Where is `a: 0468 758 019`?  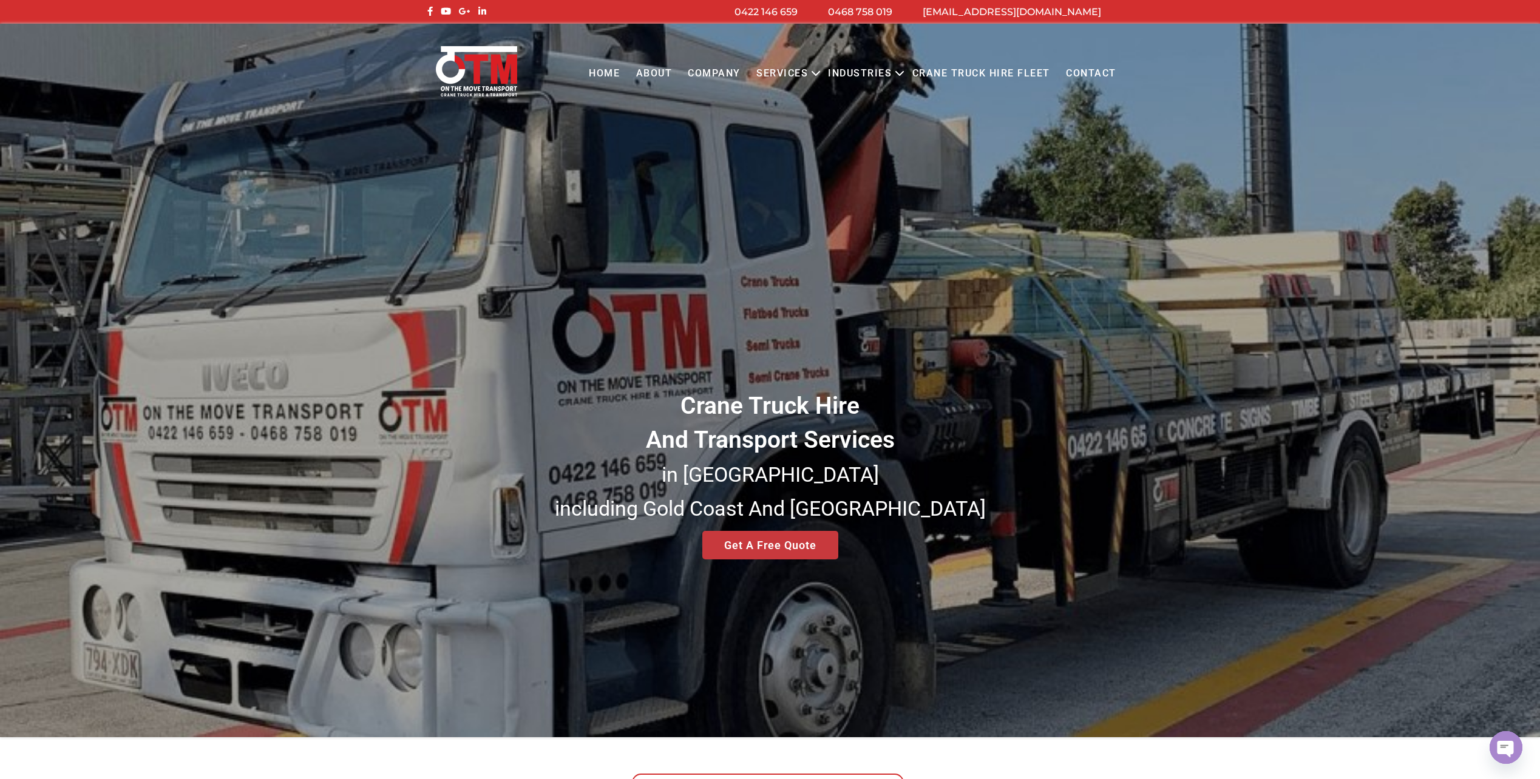
a: 0468 758 019 is located at coordinates (860, 12).